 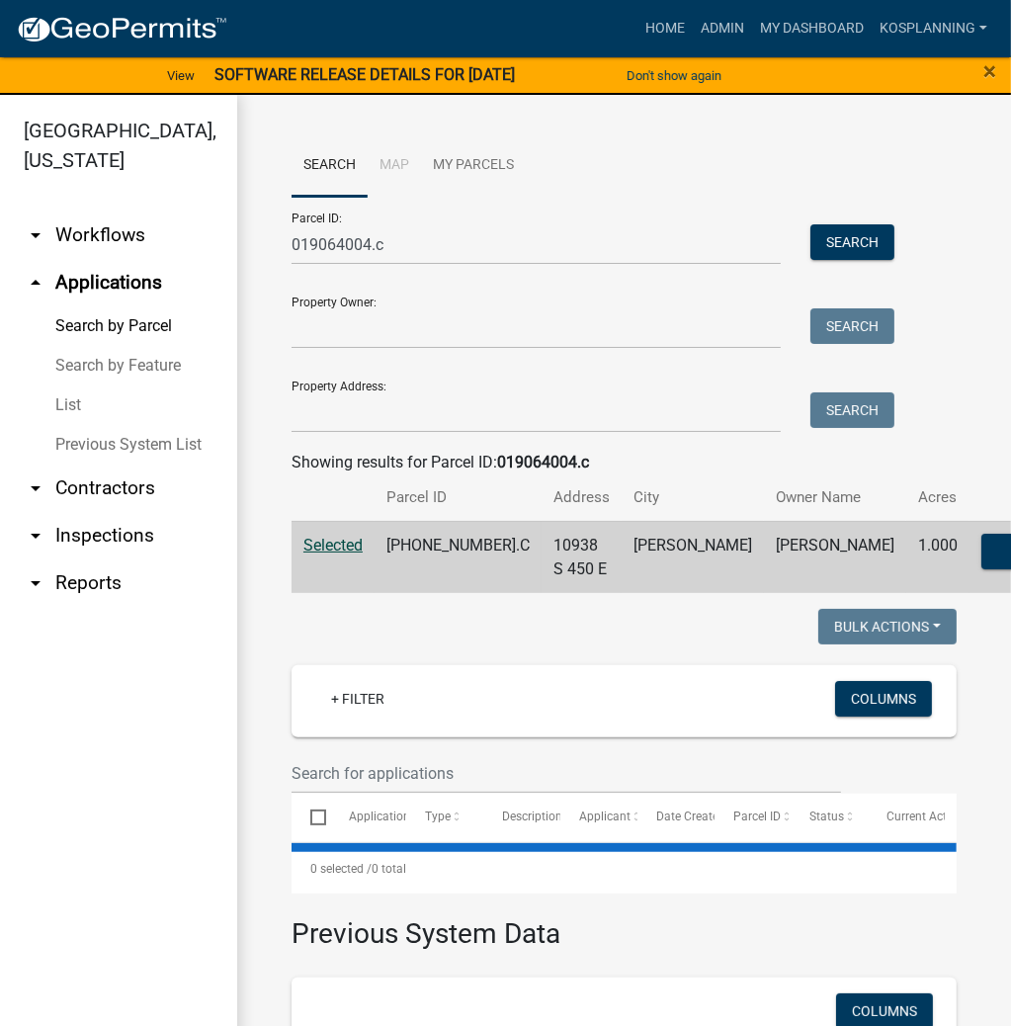 I want to click on span: Description, so click(x=532, y=816).